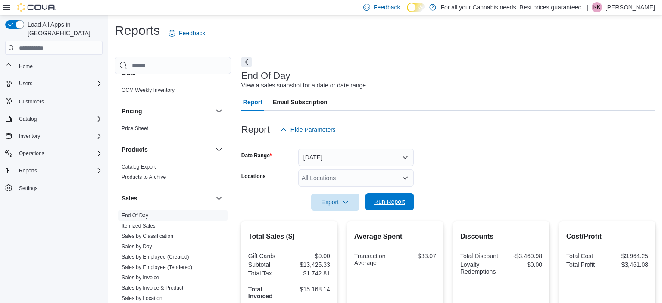  What do you see at coordinates (480, 268) in the screenshot?
I see `div: Loyalty Redemptions` at bounding box center [480, 268].